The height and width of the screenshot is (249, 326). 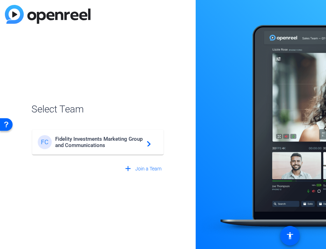 What do you see at coordinates (98, 109) in the screenshot?
I see `span: Select Team` at bounding box center [98, 109].